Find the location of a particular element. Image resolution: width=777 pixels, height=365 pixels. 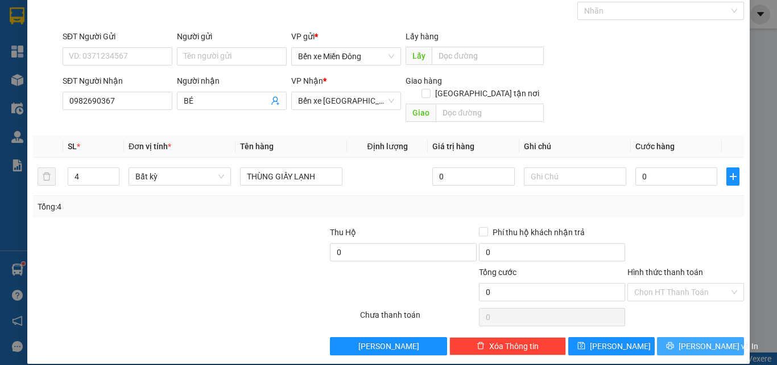

span: Tên hàng is located at coordinates (257, 146).